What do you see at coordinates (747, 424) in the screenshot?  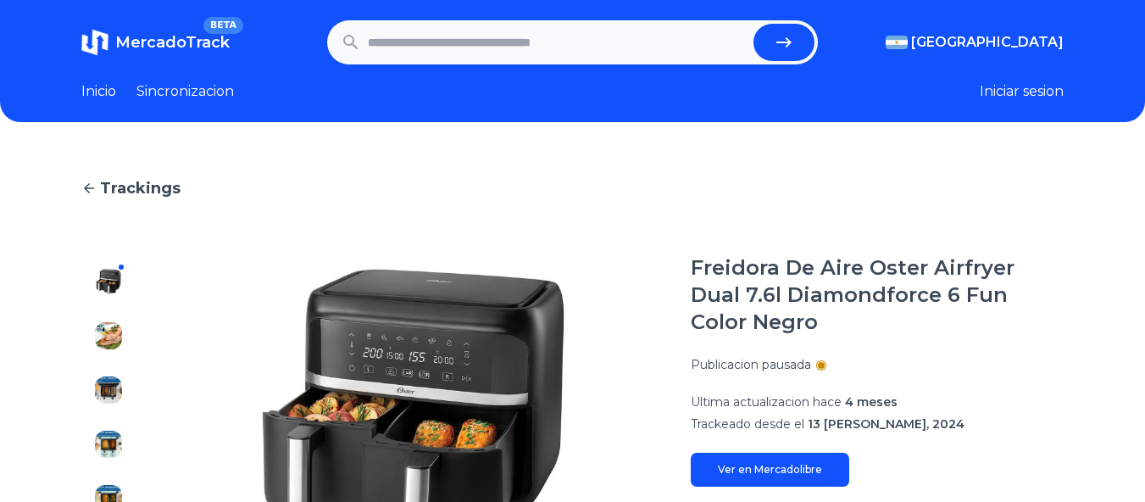 I see `span: Trackeado desde el` at bounding box center [747, 424].